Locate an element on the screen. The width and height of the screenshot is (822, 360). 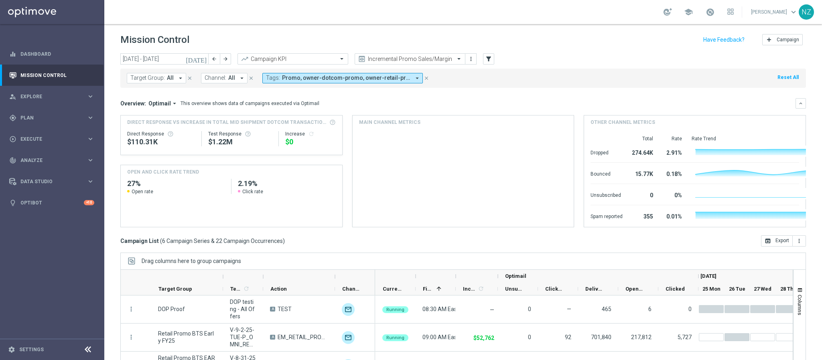
i: refresh is located at coordinates (246, 289).